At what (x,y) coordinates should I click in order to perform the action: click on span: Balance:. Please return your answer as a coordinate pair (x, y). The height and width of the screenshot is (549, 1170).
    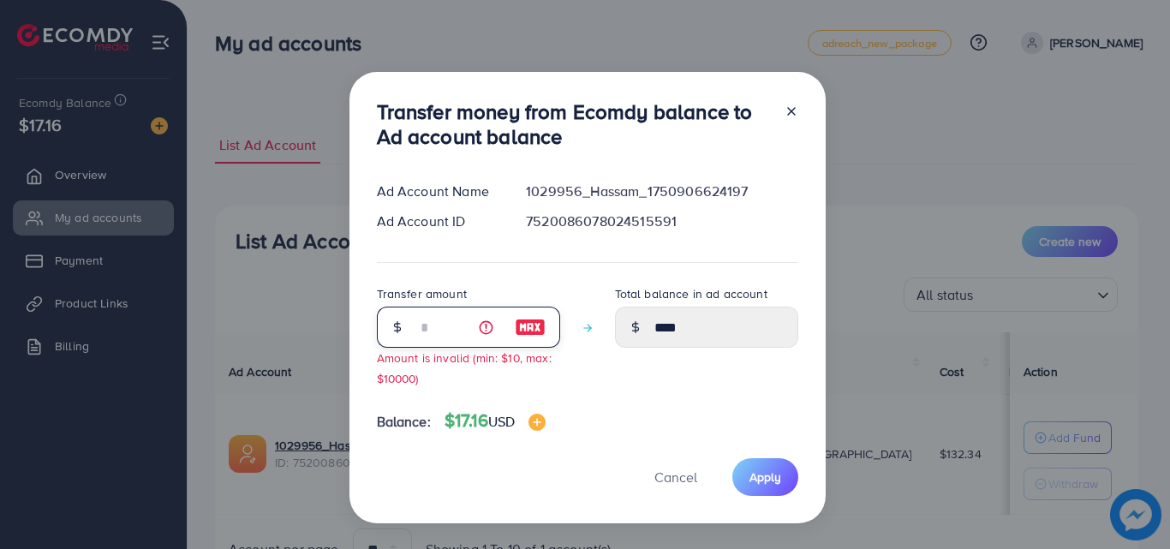
    Looking at the image, I should click on (403, 421).